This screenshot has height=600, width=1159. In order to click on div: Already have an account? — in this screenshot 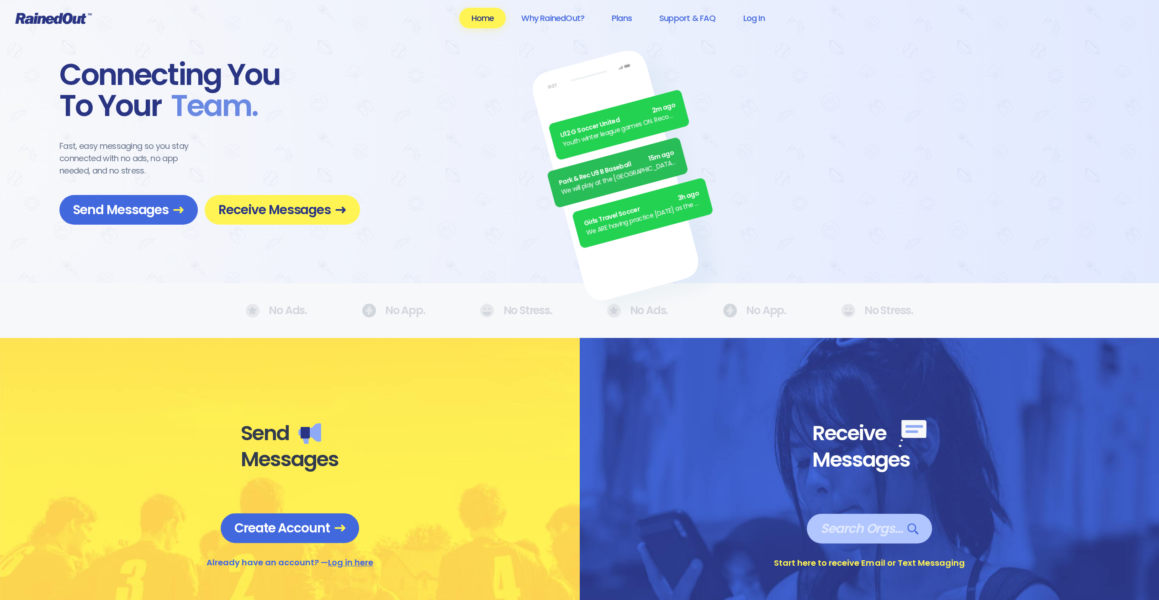, I will do `click(290, 563)`.